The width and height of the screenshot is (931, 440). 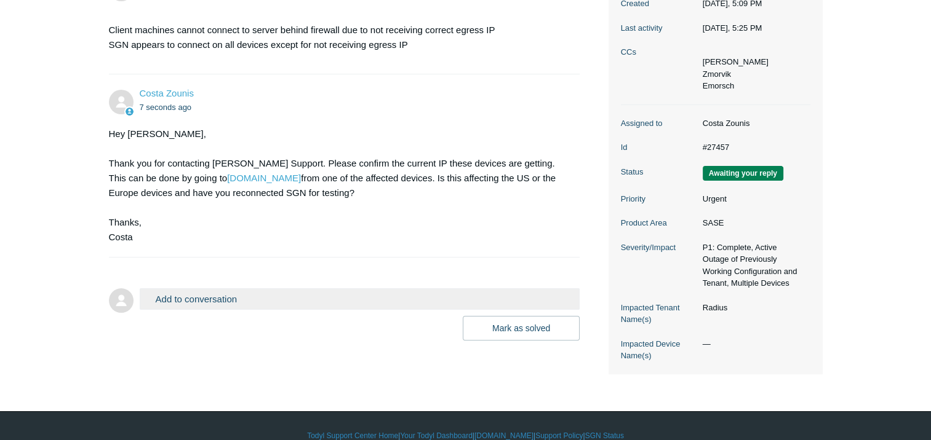 What do you see at coordinates (753, 223) in the screenshot?
I see `dd: SASE` at bounding box center [753, 223].